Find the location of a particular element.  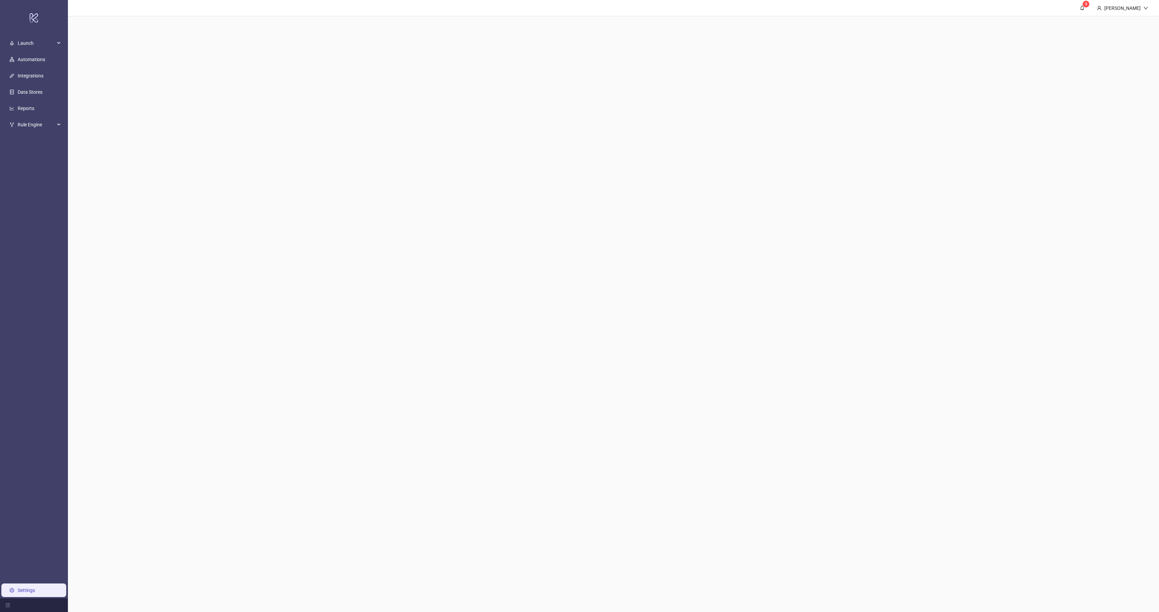

a: Data Stores is located at coordinates (30, 92).